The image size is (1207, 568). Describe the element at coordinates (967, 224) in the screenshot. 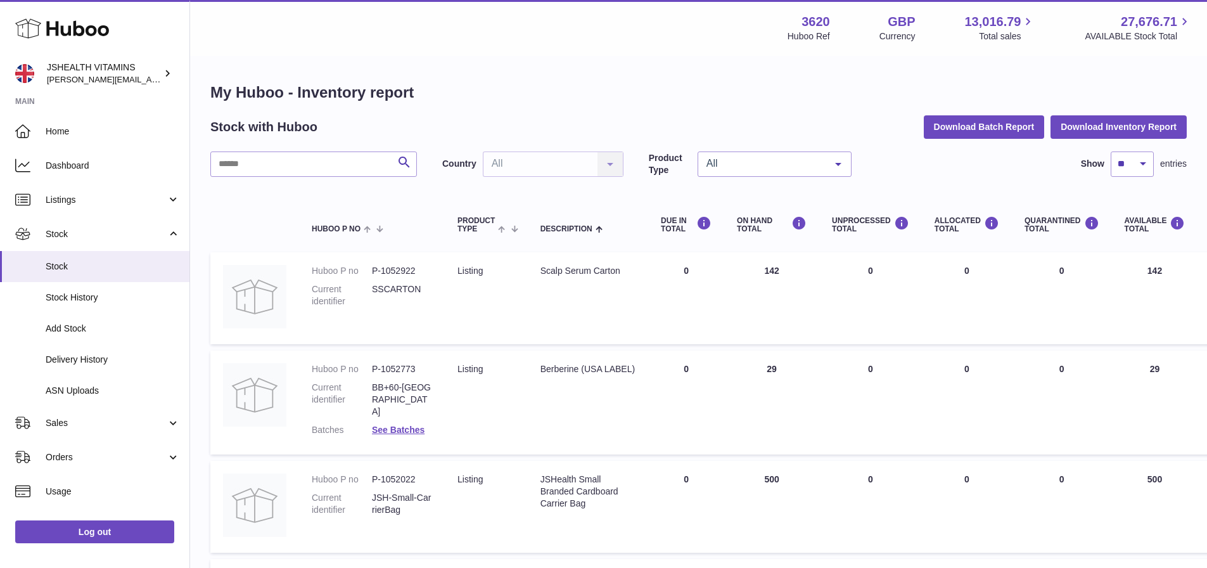

I see `div: ALLOCATED Total` at that location.